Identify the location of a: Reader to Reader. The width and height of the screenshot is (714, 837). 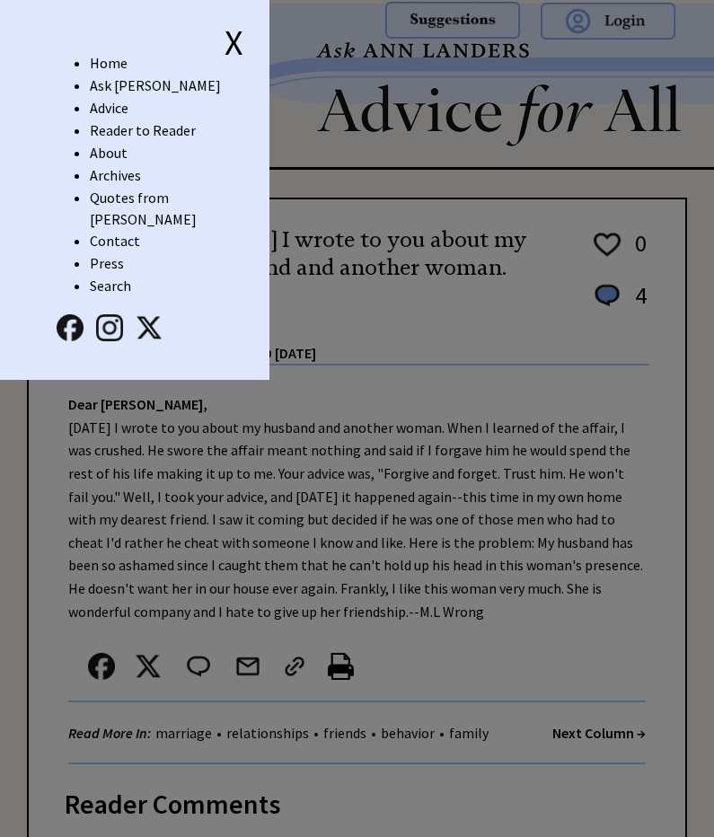
(143, 130).